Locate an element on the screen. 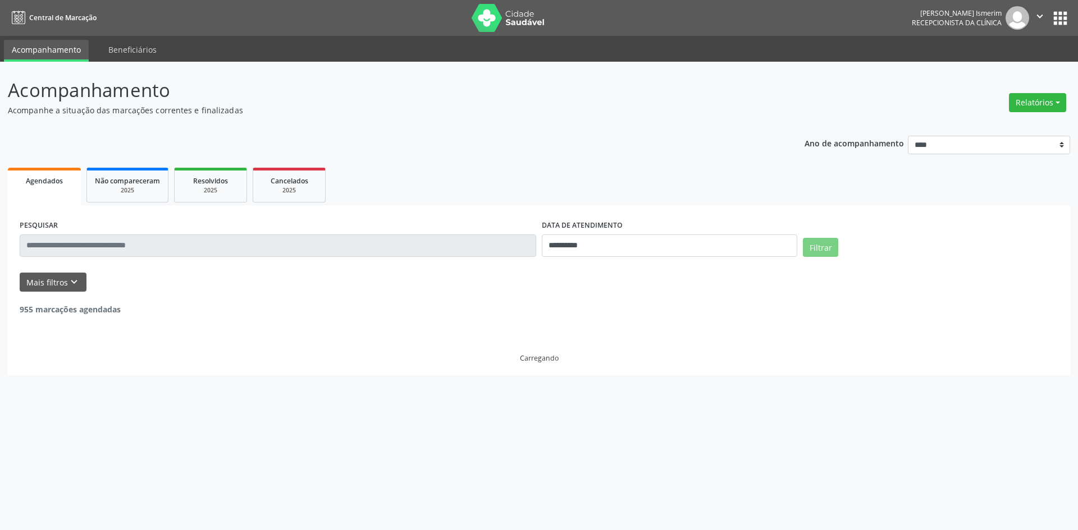  p: Acompanhe a situação das marcações correntes e finalizadas is located at coordinates (379, 110).